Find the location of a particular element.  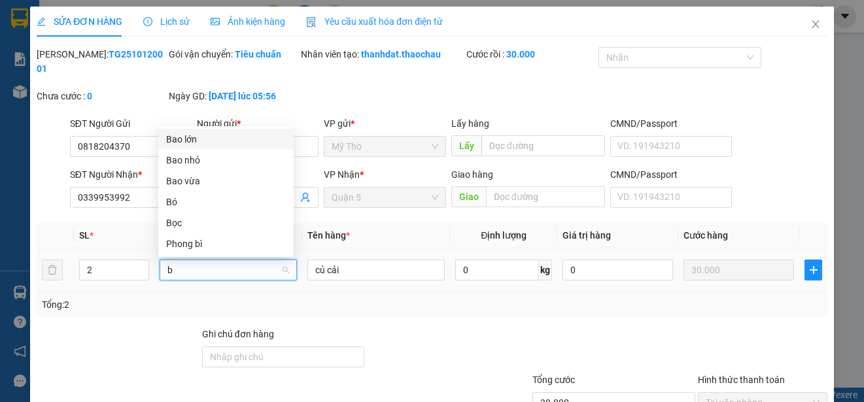

b: thanhdat.thaochau is located at coordinates (401, 54).